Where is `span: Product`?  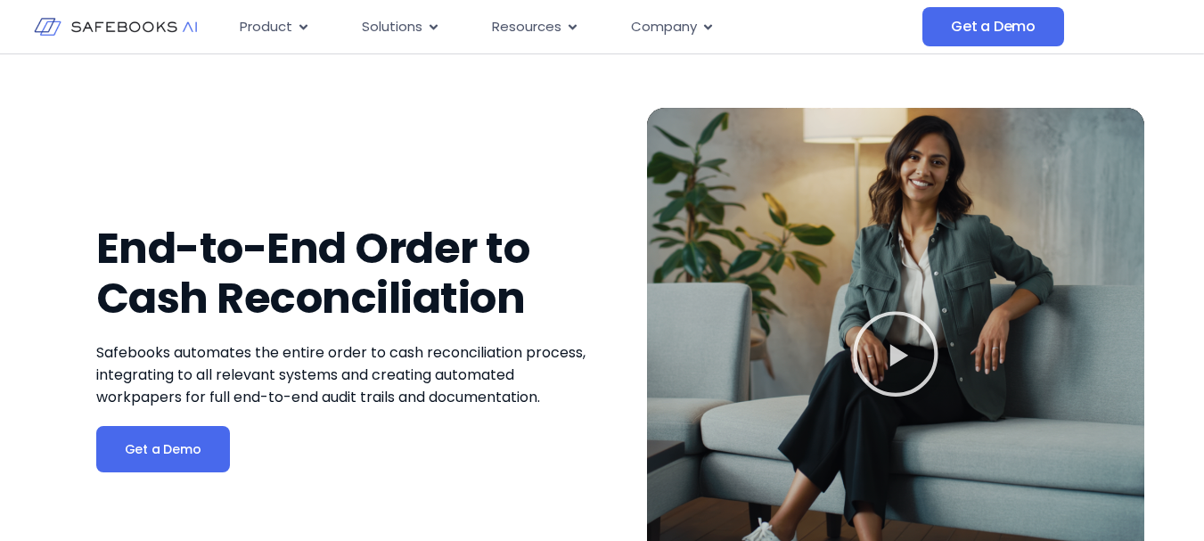
span: Product is located at coordinates (266, 27).